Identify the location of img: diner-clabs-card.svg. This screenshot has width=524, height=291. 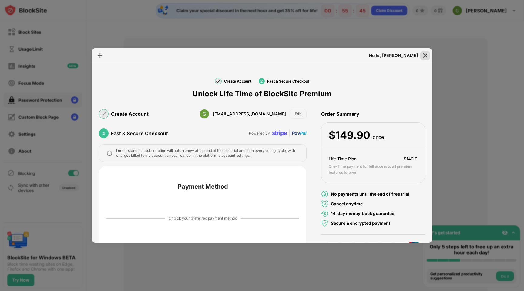
(400, 245).